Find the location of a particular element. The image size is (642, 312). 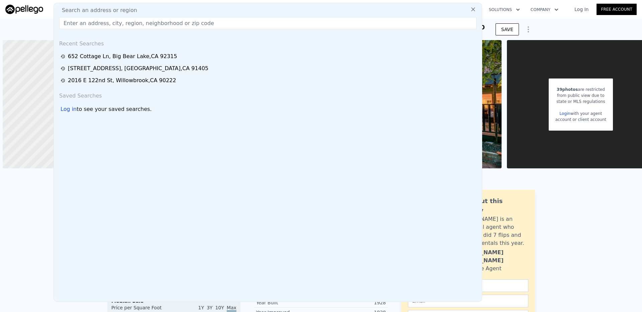

a: 2016 E 122nd St, Willowbrook,CA 90222 is located at coordinates (269, 81).